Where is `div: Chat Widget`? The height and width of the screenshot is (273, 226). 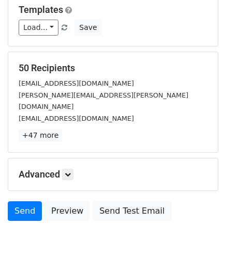 div: Chat Widget is located at coordinates (200, 249).